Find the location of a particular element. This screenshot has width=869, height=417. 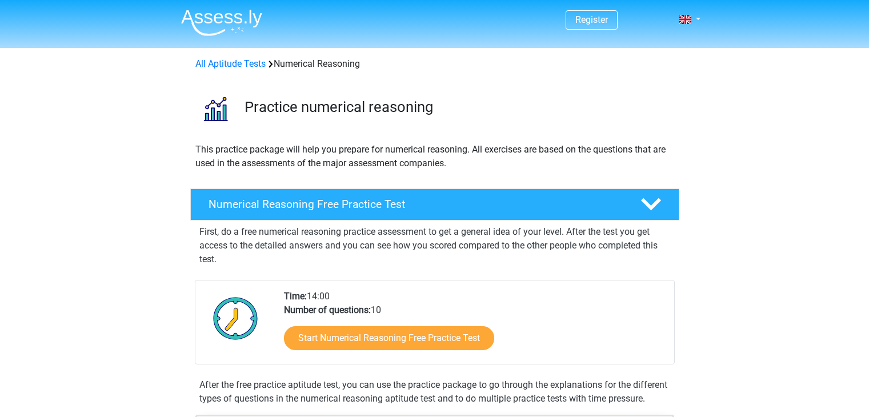

div: 14:00 10 is located at coordinates (474, 327).